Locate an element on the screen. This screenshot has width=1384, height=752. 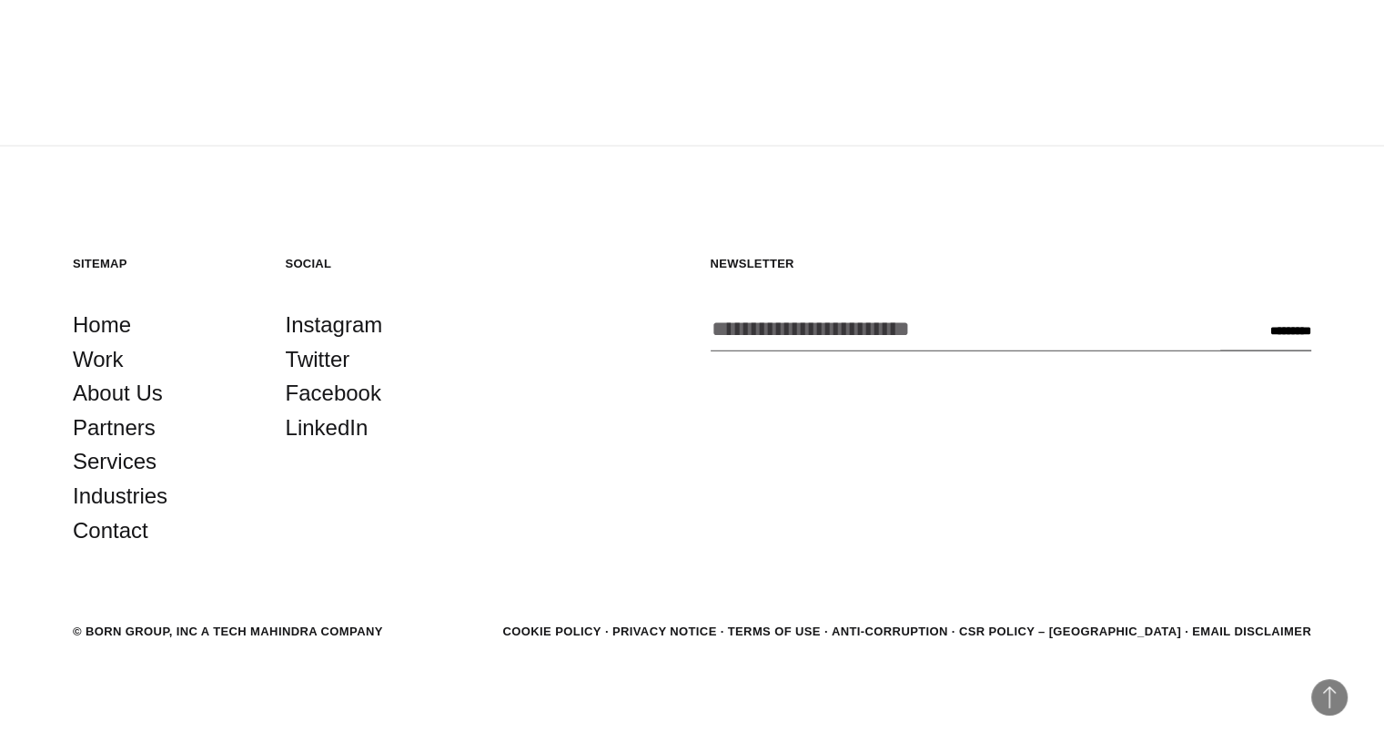
h5: Newsletter is located at coordinates (1011, 263).